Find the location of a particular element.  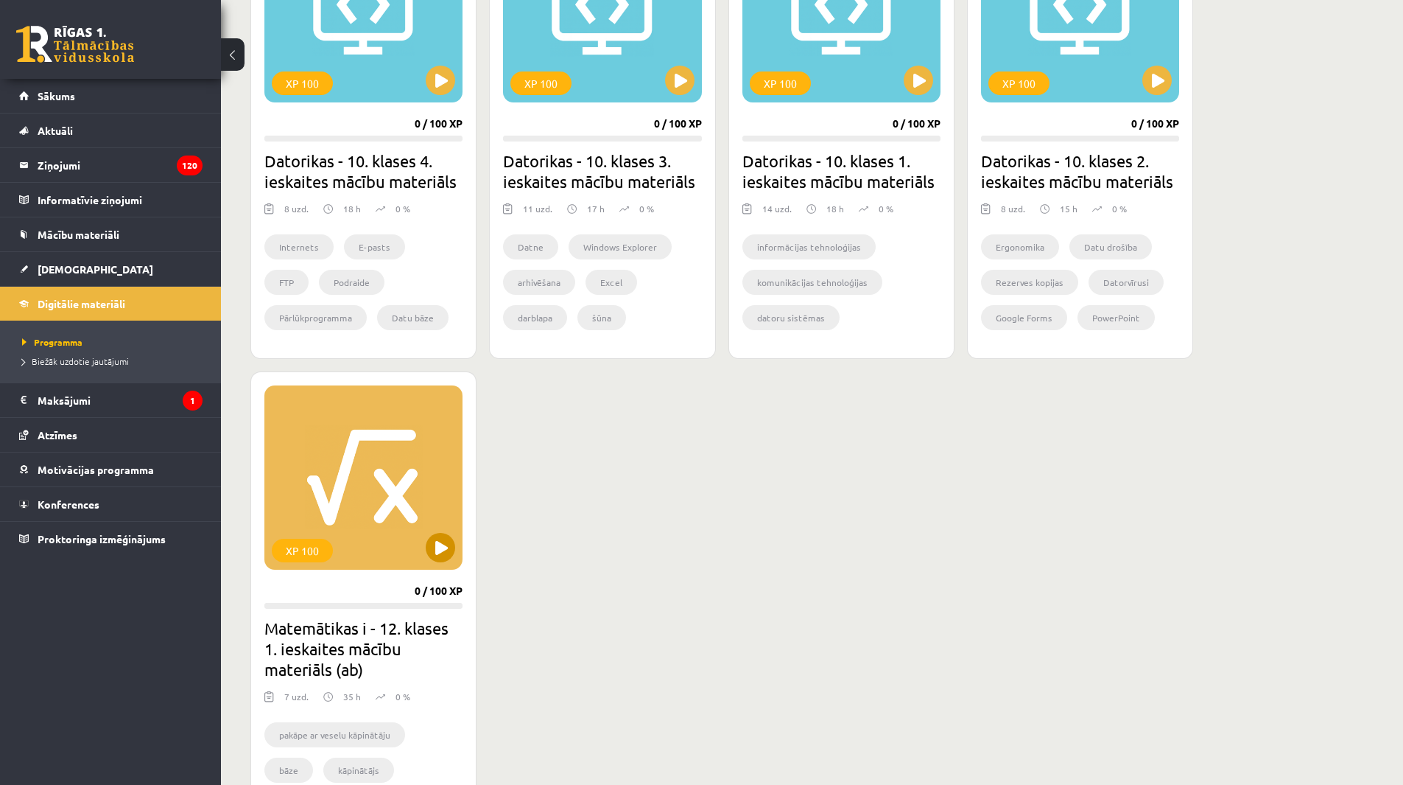

a: Aktuāli is located at coordinates (111, 130).